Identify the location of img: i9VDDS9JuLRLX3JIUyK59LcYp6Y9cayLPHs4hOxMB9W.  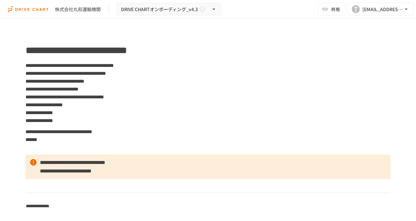
(29, 9).